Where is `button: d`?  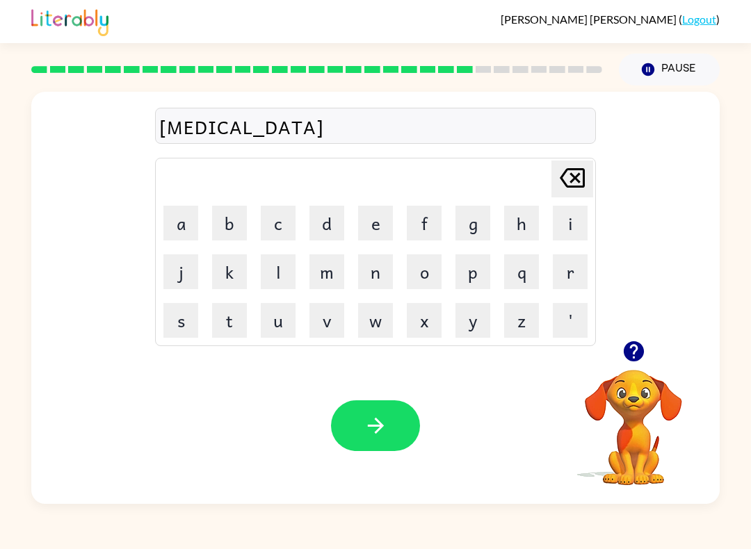 button: d is located at coordinates (327, 223).